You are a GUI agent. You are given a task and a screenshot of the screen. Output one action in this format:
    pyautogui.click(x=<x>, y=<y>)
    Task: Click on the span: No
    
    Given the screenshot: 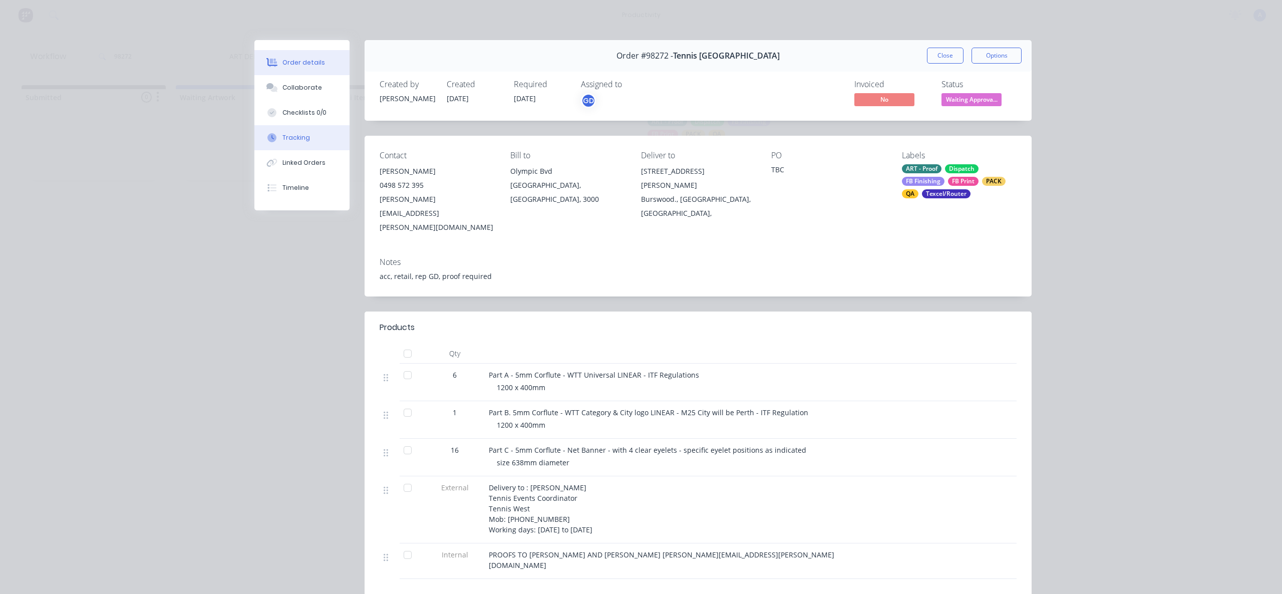 What is the action you would take?
    pyautogui.click(x=885, y=99)
    